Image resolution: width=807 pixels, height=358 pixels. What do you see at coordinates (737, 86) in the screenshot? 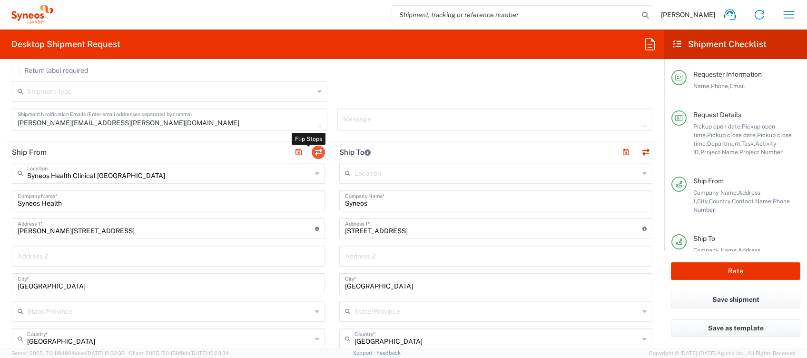
I see `span: Email` at bounding box center [737, 86].